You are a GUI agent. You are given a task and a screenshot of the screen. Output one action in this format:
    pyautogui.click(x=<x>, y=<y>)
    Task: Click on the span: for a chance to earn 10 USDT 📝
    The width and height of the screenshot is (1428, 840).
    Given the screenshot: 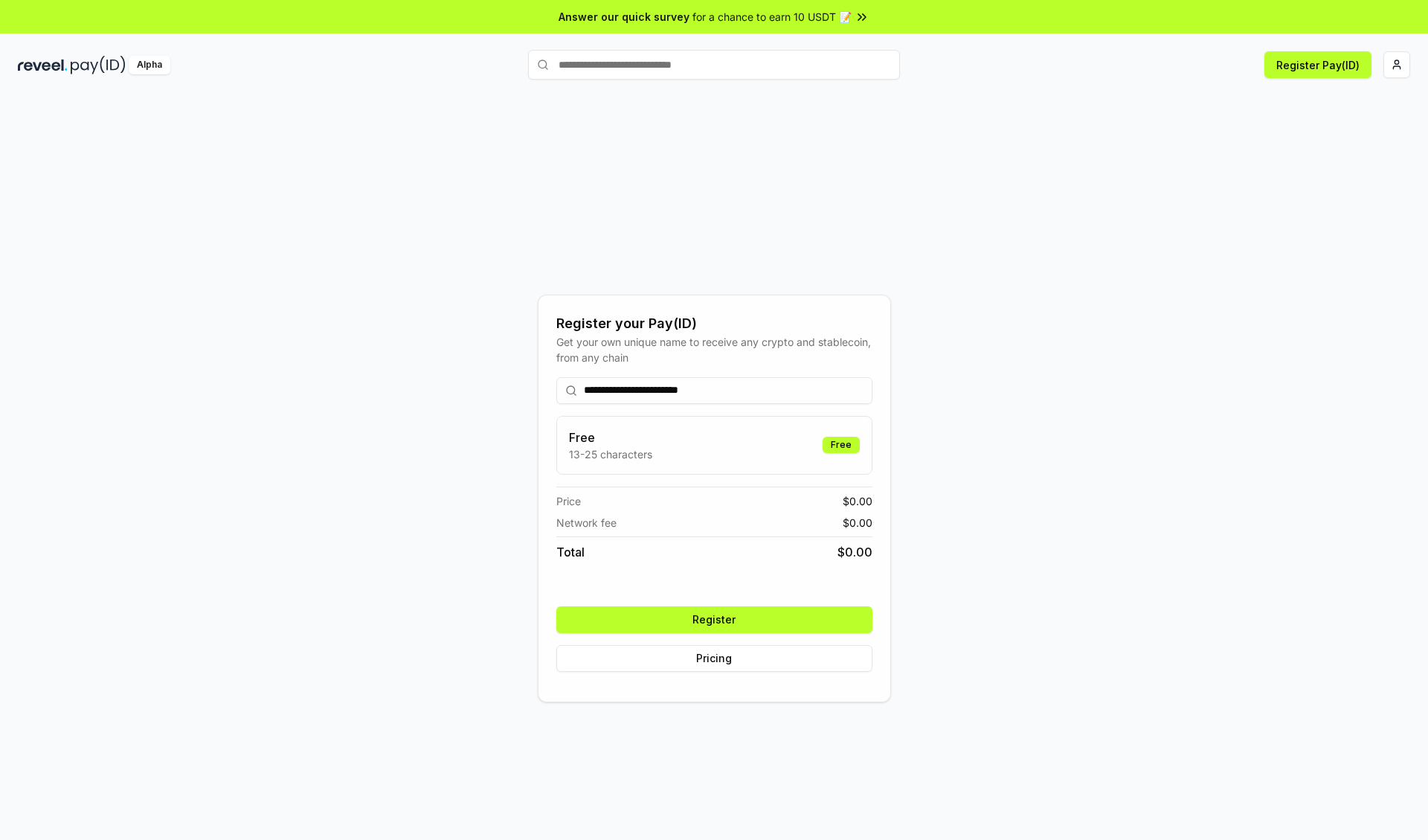 What is the action you would take?
    pyautogui.click(x=772, y=16)
    